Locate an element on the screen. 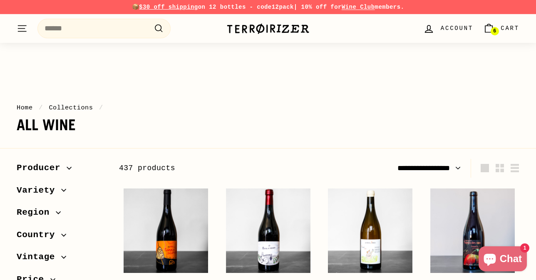  span: $30 off shipping is located at coordinates (169, 7).